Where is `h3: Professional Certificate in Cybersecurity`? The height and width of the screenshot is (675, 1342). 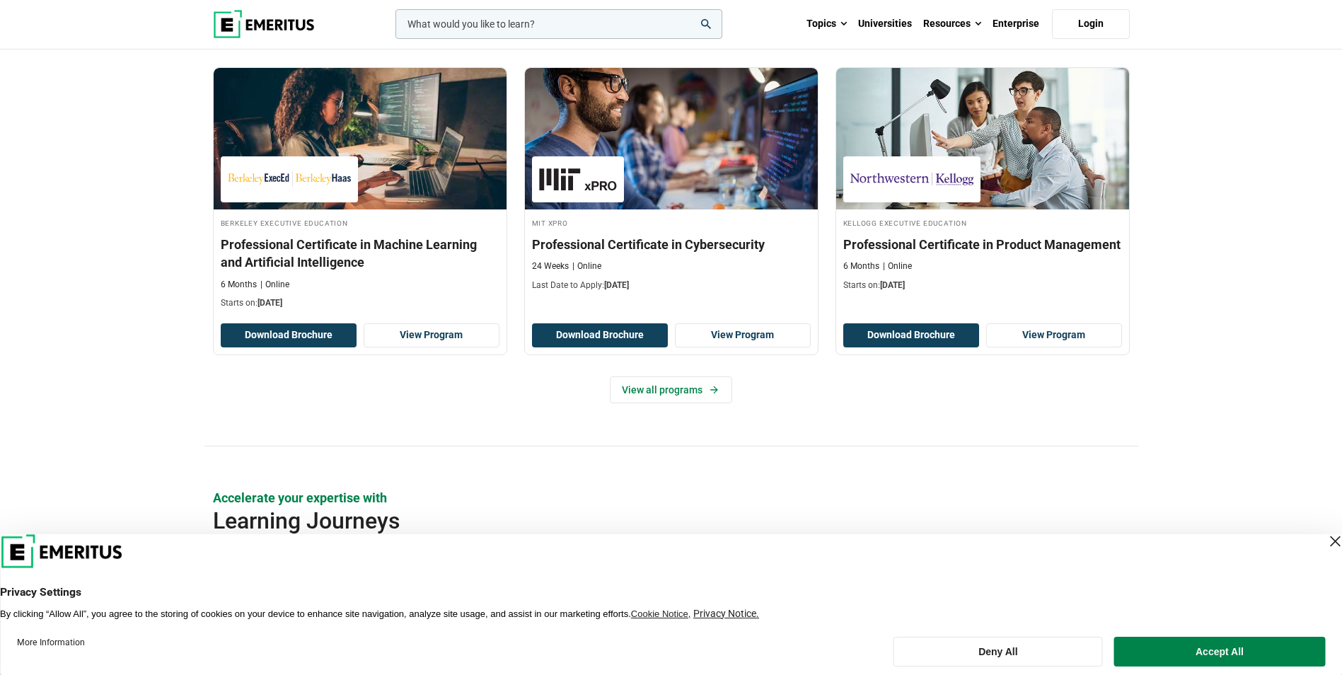
h3: Professional Certificate in Cybersecurity is located at coordinates (671, 244).